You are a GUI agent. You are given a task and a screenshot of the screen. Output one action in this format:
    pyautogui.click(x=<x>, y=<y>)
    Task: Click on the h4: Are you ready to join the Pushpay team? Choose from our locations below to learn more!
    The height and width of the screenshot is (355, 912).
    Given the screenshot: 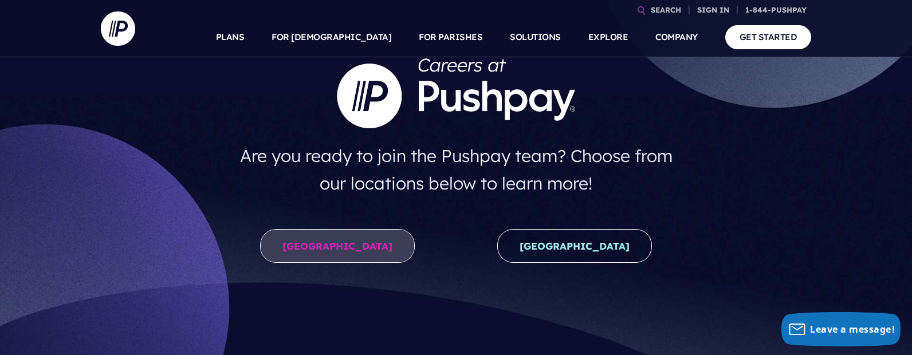 What is the action you would take?
    pyautogui.click(x=456, y=170)
    